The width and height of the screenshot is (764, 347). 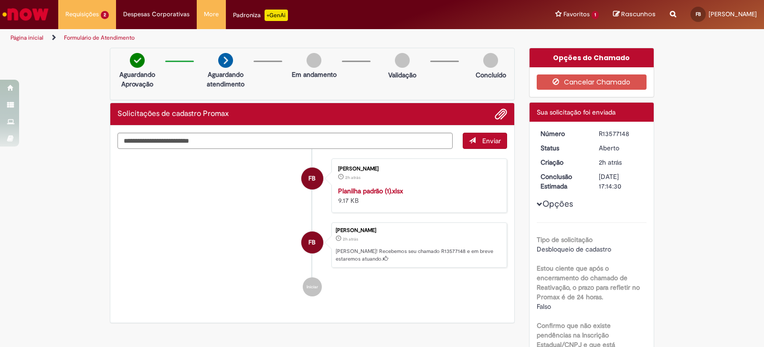 What do you see at coordinates (491, 141) in the screenshot?
I see `span: Enviar` at bounding box center [491, 141].